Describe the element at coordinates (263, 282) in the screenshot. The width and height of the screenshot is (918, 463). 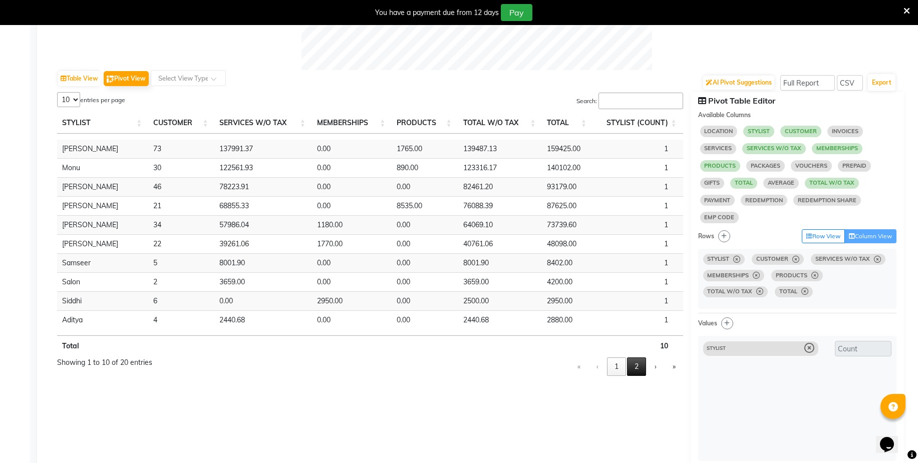
I see `td: 3659.00` at that location.